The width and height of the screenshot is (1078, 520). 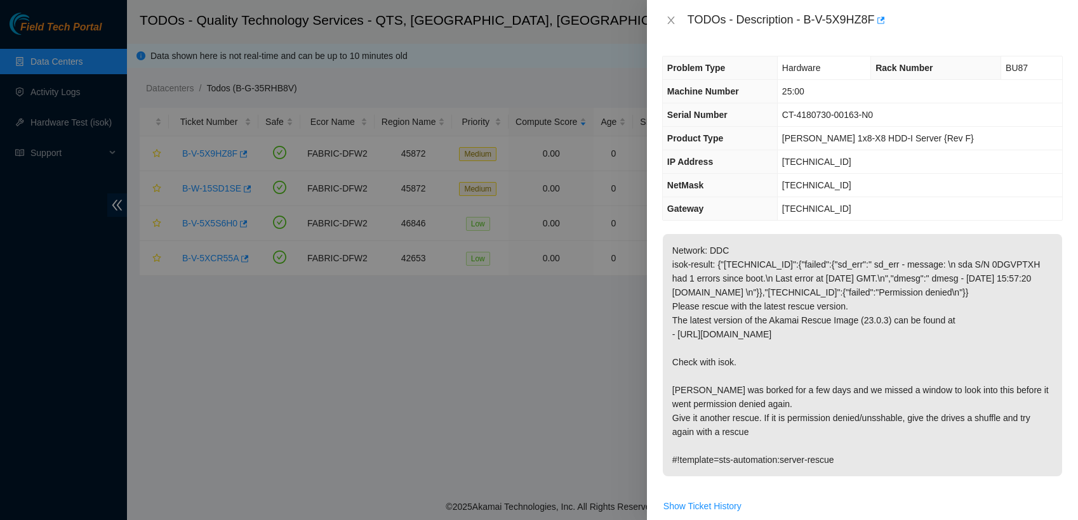 I want to click on span: CT-4180730-00163-N0, so click(x=827, y=115).